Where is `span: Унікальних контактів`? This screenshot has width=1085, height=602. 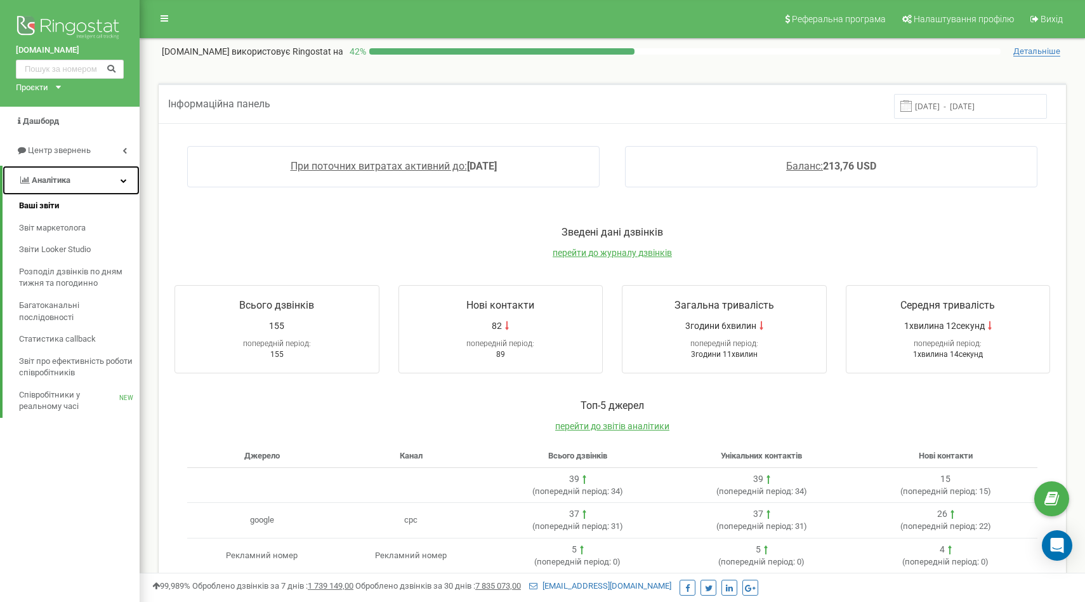
span: Унікальних контактів is located at coordinates (762, 455).